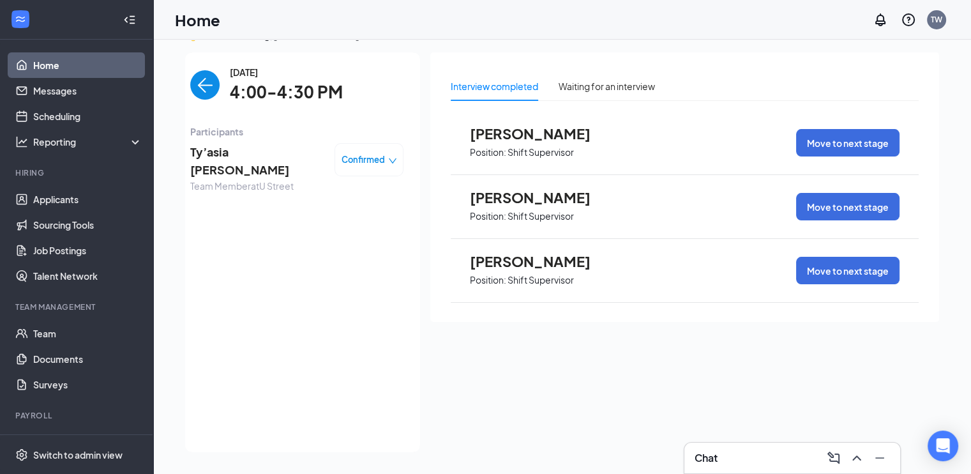 The width and height of the screenshot is (971, 474). I want to click on a: Talent Network, so click(87, 276).